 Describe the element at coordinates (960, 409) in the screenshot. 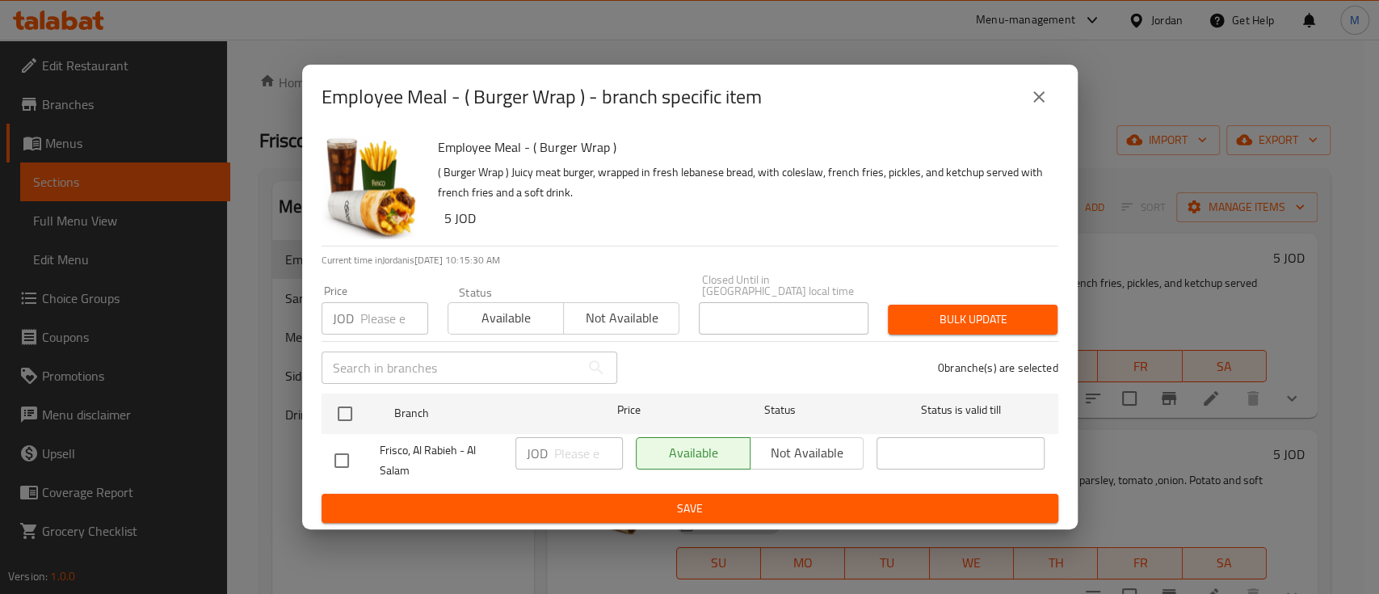

I see `span: Status is valid till` at that location.